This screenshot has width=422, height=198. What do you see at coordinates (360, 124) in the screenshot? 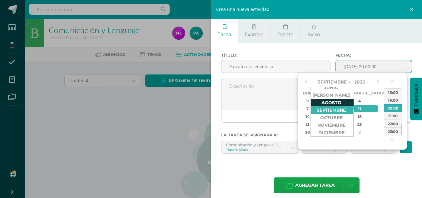
I see `div: 25` at bounding box center [360, 124].